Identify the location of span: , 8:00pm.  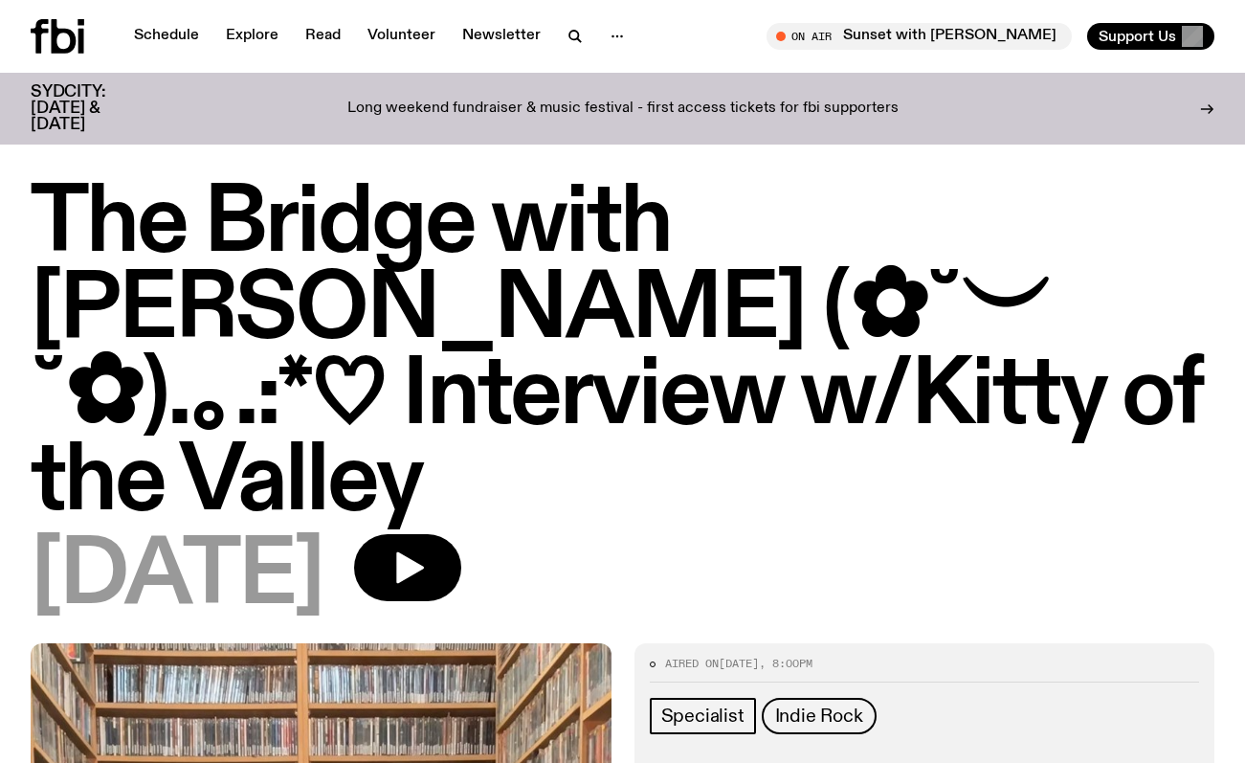
(786, 663).